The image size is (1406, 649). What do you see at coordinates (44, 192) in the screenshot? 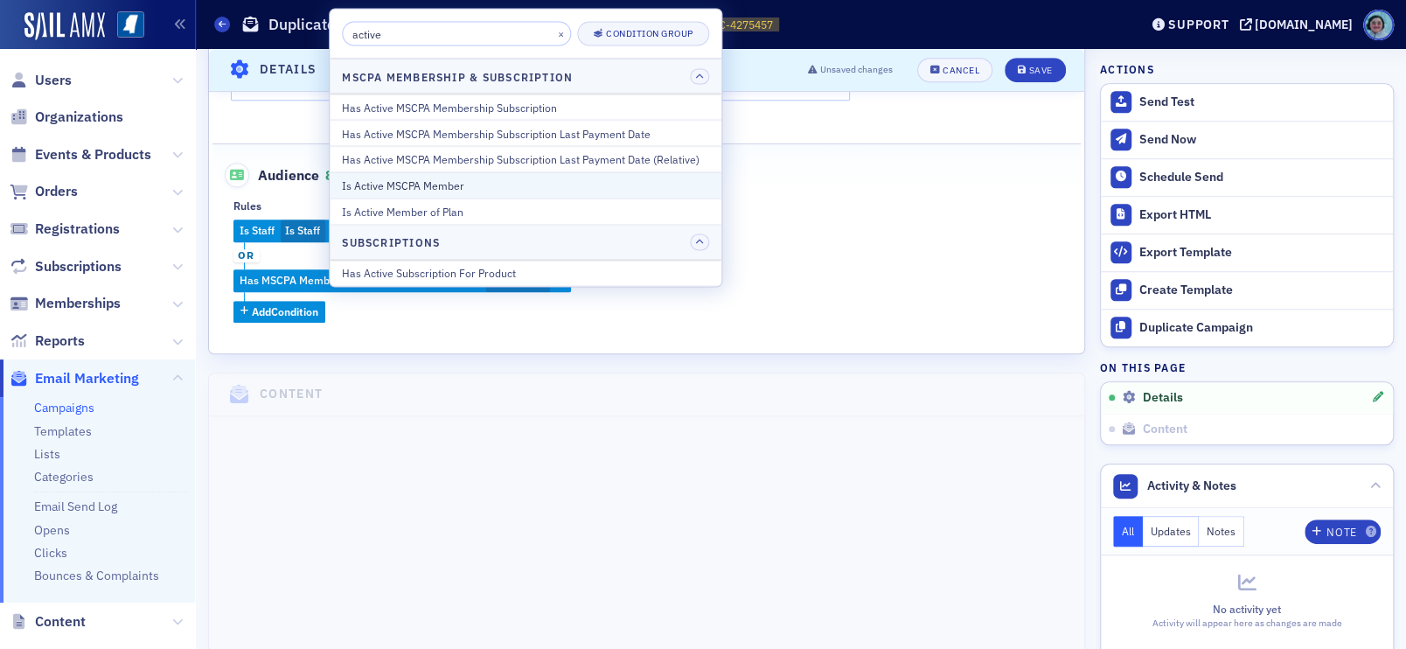
I see `a: Orders` at bounding box center [44, 192].